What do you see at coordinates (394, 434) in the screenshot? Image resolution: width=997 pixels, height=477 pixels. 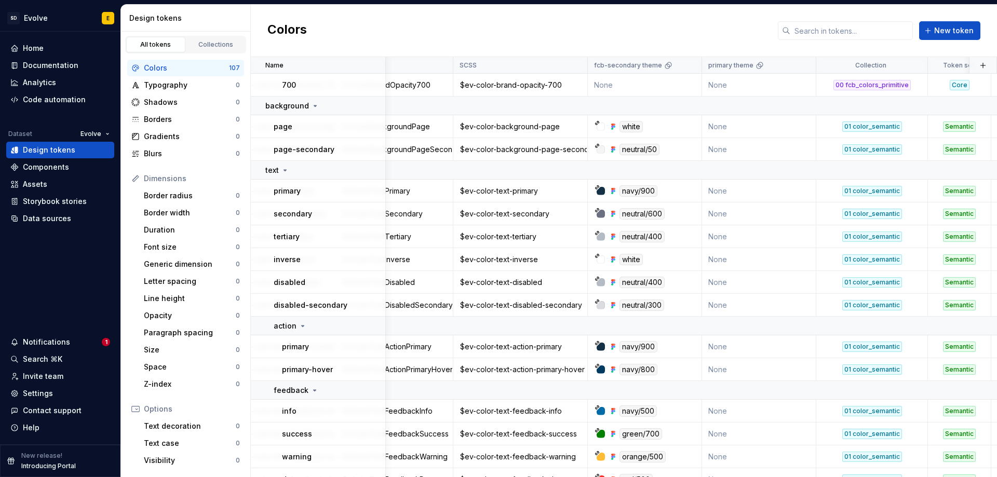 I see `div: EvColorTextFeedbackSuccess` at bounding box center [394, 434].